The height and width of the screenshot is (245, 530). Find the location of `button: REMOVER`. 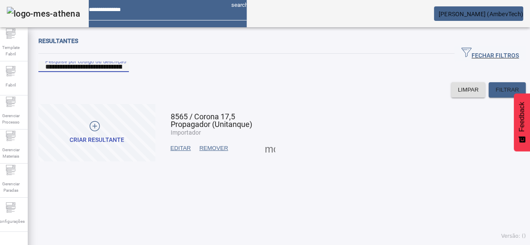

button: REMOVER is located at coordinates (213, 148).